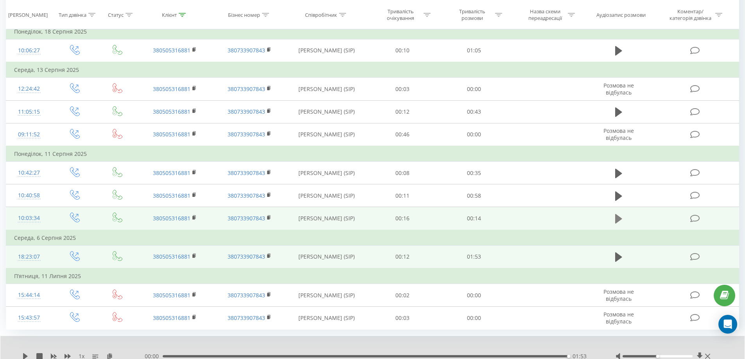 Image resolution: width=745 pixels, height=359 pixels. I want to click on td: 00:02, so click(402, 296).